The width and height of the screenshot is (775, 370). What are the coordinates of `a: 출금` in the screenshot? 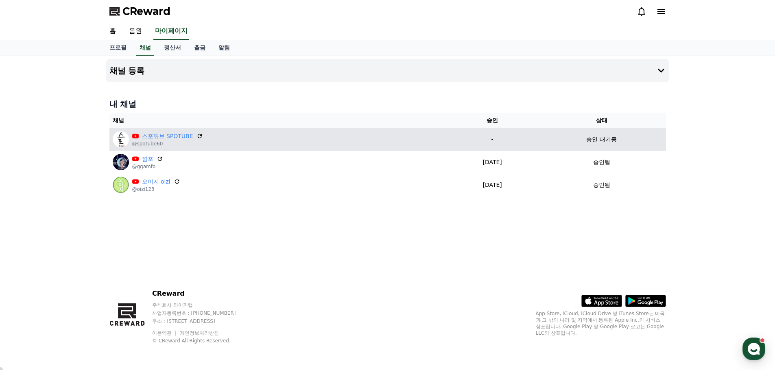 It's located at (200, 48).